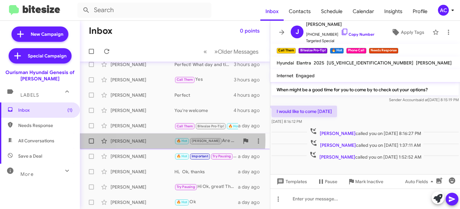  What do you see at coordinates (250, 31) in the screenshot?
I see `button: 0 points` at bounding box center [250, 31].